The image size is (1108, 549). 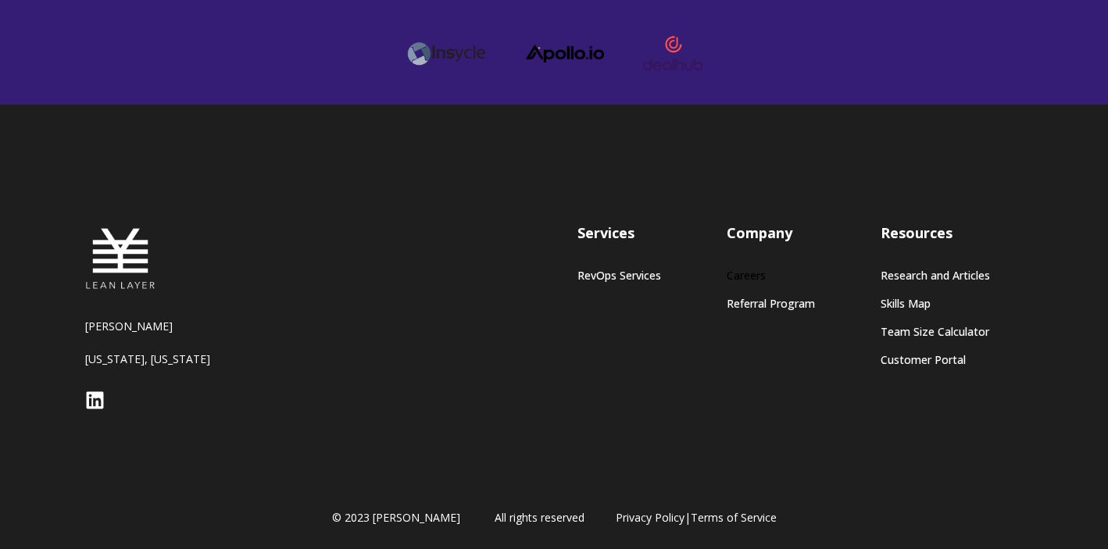 What do you see at coordinates (770, 233) in the screenshot?
I see `h3: Company` at bounding box center [770, 233].